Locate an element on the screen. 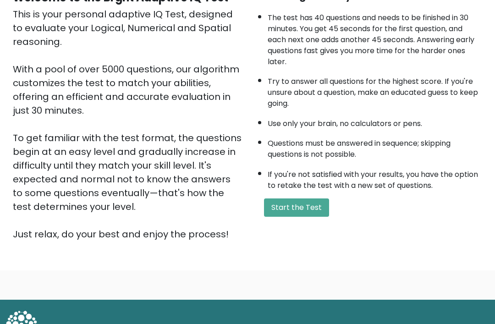 The height and width of the screenshot is (324, 495). li: The test has 40 questions and needs to be finished in 30 minutes. You get 45 seconds for the firs... is located at coordinates (375, 38).